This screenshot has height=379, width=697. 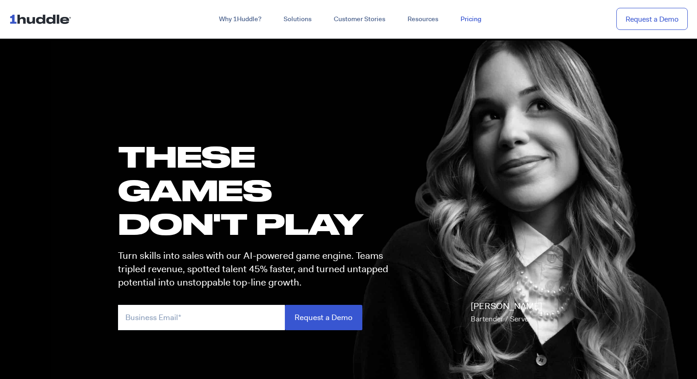 What do you see at coordinates (257, 270) in the screenshot?
I see `p: Turn skills into sales with our AI-powered game engine. Teams tripled revenue, spotted talent 45%...` at bounding box center [257, 270].